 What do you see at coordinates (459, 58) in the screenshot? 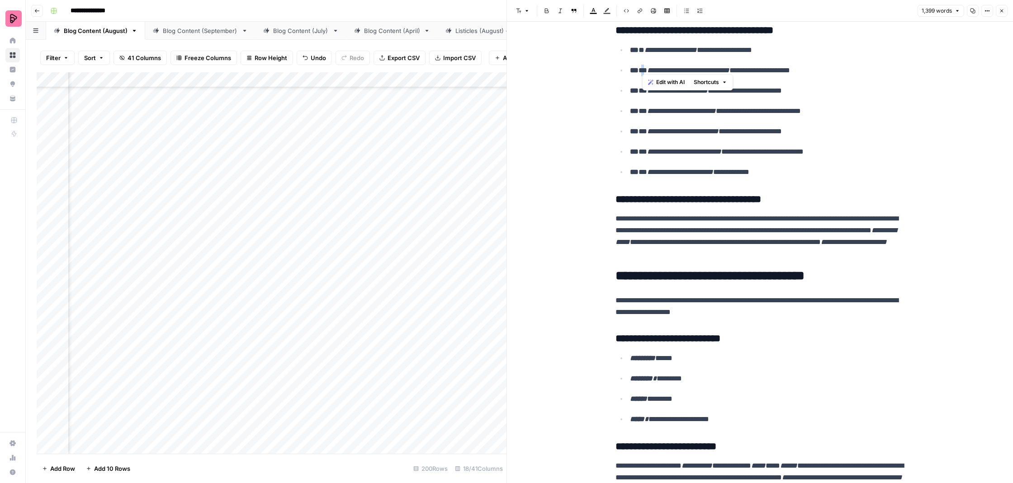
I see `span: Import CSV` at bounding box center [459, 58].